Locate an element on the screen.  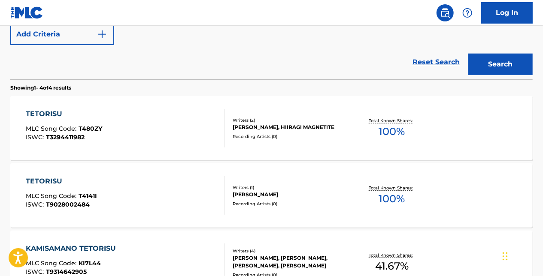
span: T480ZY is located at coordinates (91, 129).